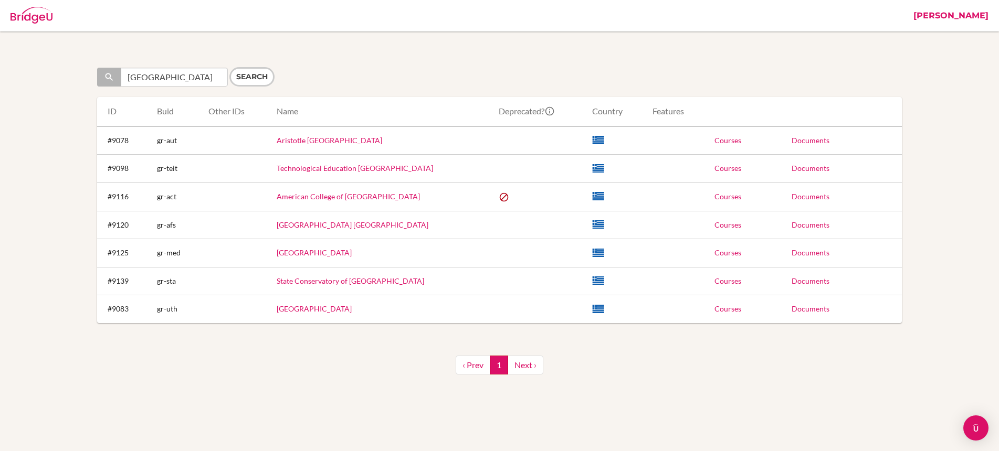 This screenshot has height=451, width=999. Describe the element at coordinates (499, 365) in the screenshot. I see `a: 1` at that location.